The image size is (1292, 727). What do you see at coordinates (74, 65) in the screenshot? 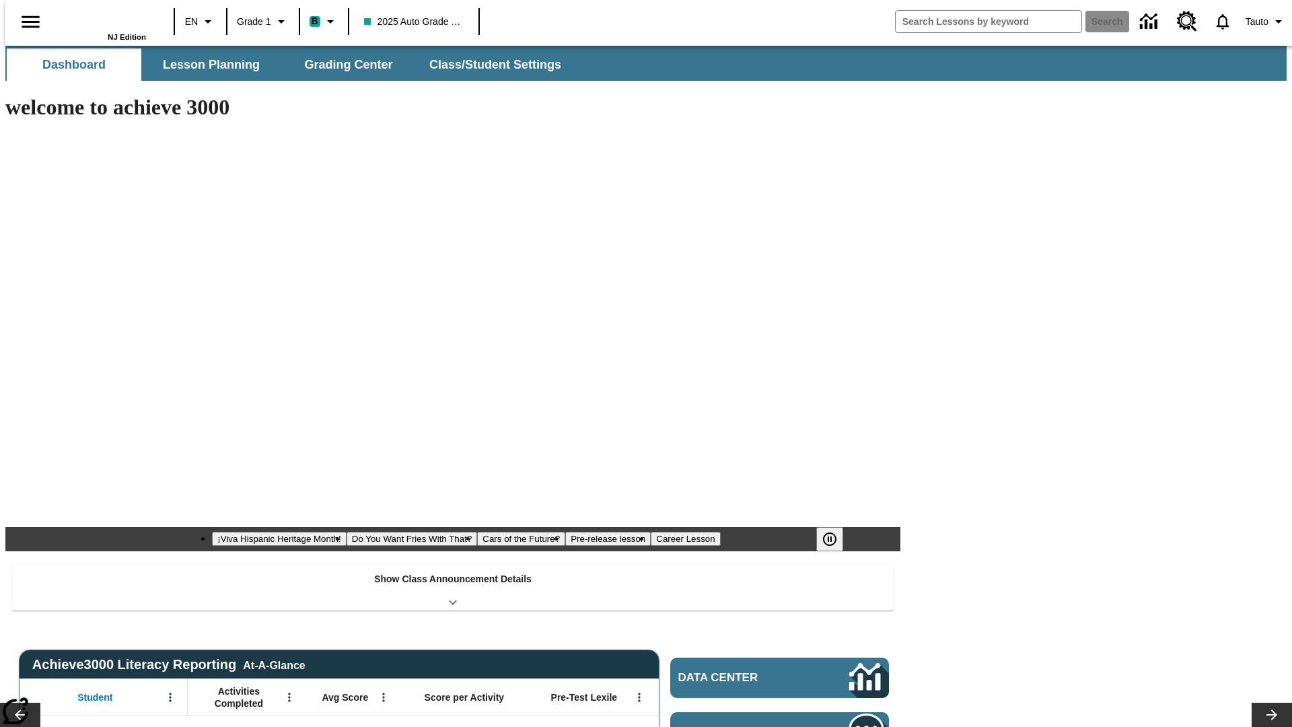
I see `button: Dashboard` at bounding box center [74, 65].